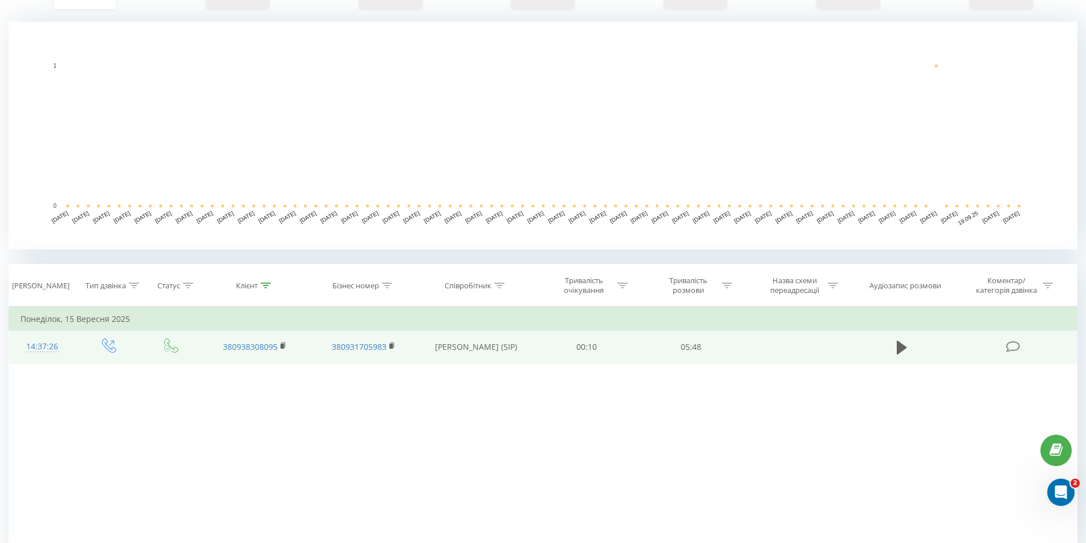  What do you see at coordinates (584, 286) in the screenshot?
I see `div: Тривалість очікування` at bounding box center [584, 286].